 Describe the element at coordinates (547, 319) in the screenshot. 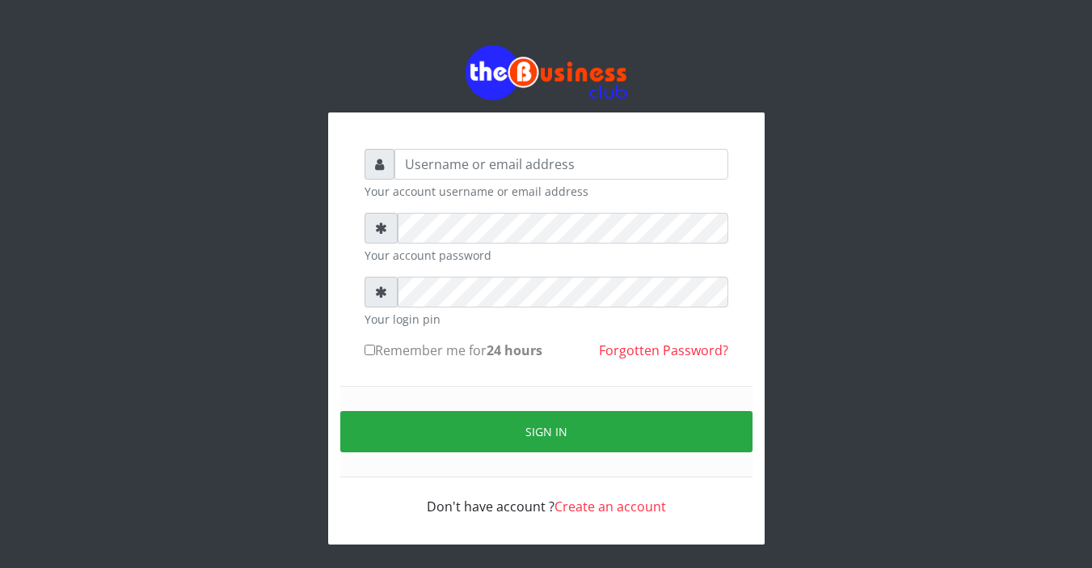

I see `small: Your login pin` at that location.